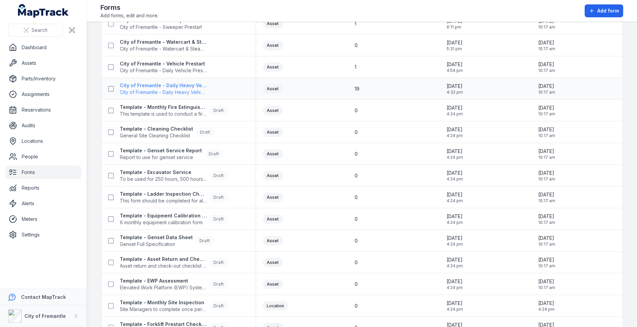 Image resolution: width=637 pixels, height=327 pixels. I want to click on span: To be used for 250 hours, 500 hours and 750 hours service only. (1,000 hours to be completed by d..., so click(164, 179).